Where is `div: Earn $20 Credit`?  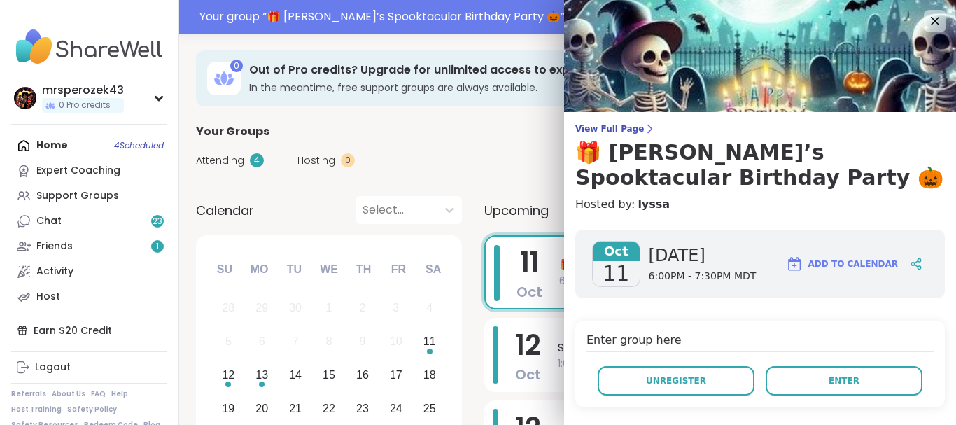 div: Earn $20 Credit is located at coordinates (89, 330).